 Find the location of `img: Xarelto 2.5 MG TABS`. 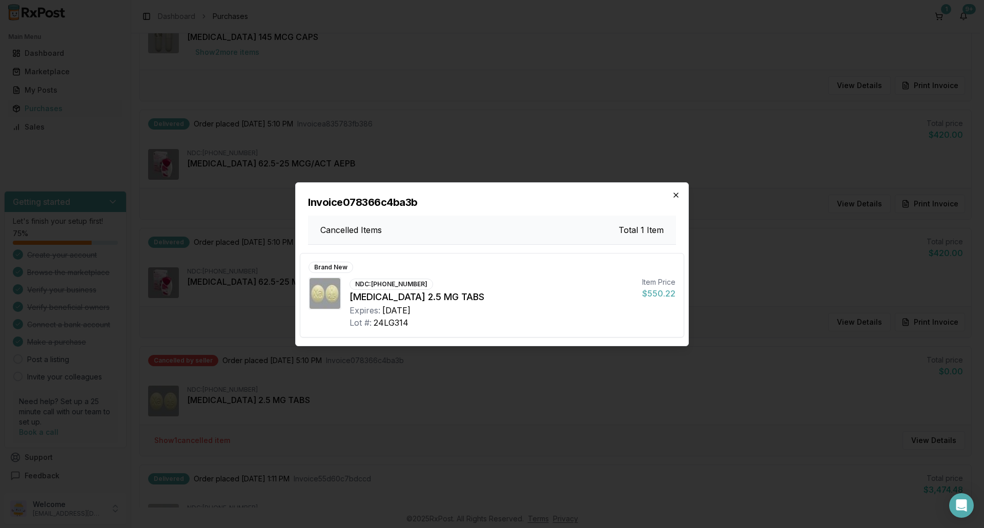

img: Xarelto 2.5 MG TABS is located at coordinates (325, 294).